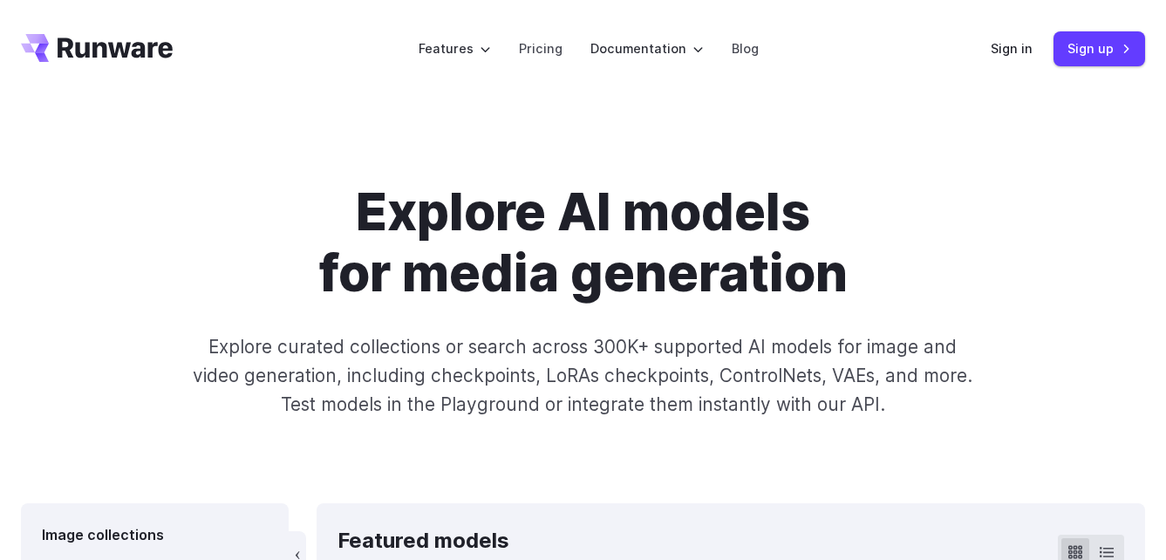 This screenshot has width=1166, height=560. Describe the element at coordinates (583, 242) in the screenshot. I see `h1: Explore AI models for media generation` at that location.